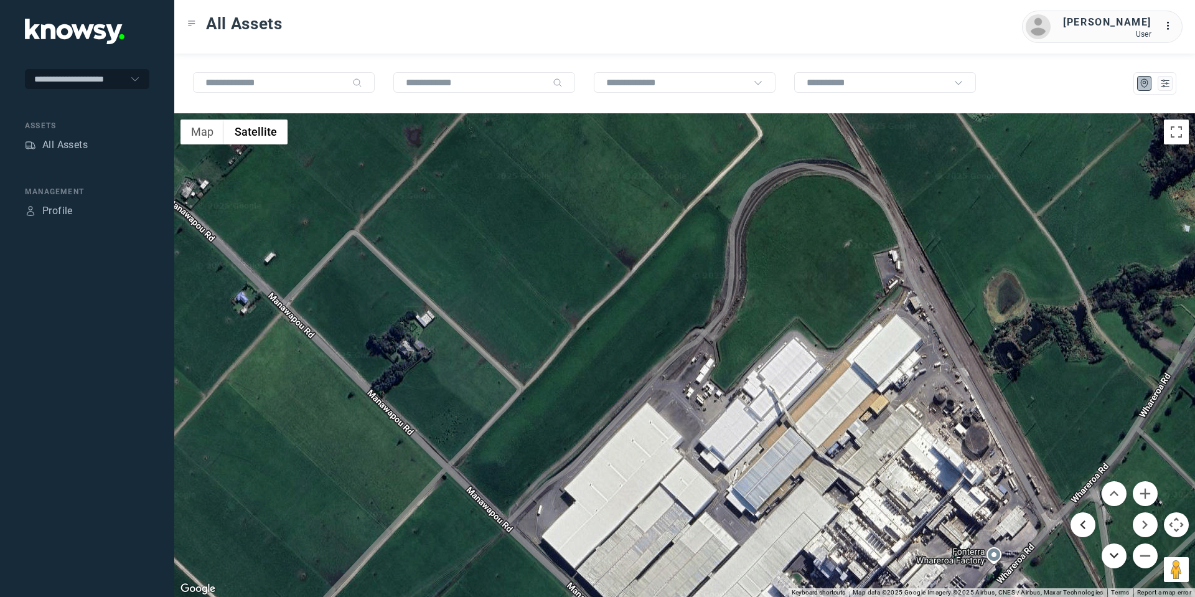 Image resolution: width=1195 pixels, height=597 pixels. What do you see at coordinates (1145, 83) in the screenshot?
I see `div: Map` at bounding box center [1145, 83].